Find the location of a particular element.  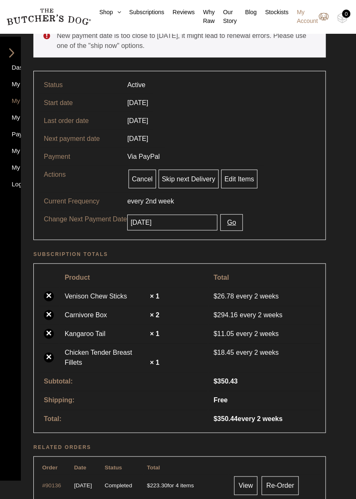

a: Chicken Tender Breast Fillets is located at coordinates (106, 358).